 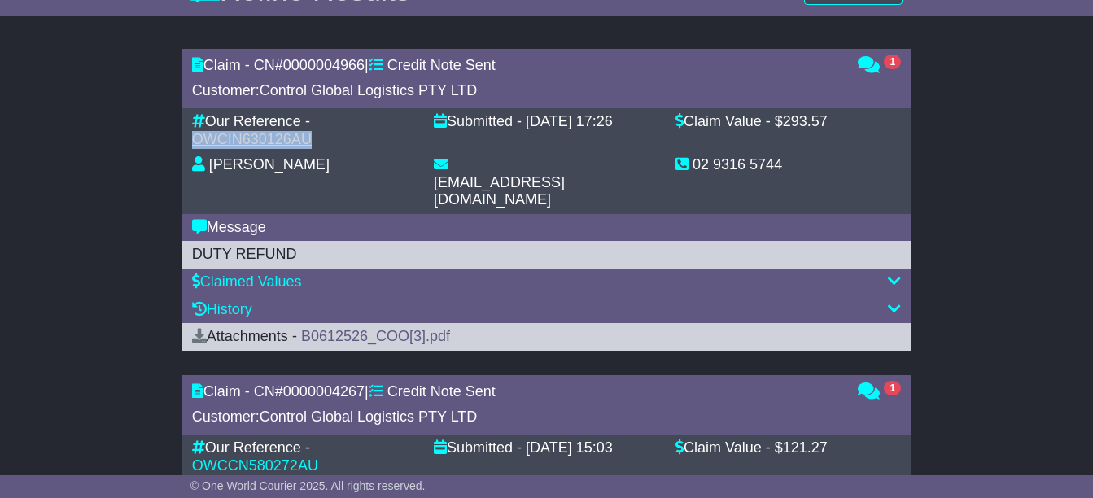 What do you see at coordinates (546, 310) in the screenshot?
I see `div: History` at bounding box center [546, 310].